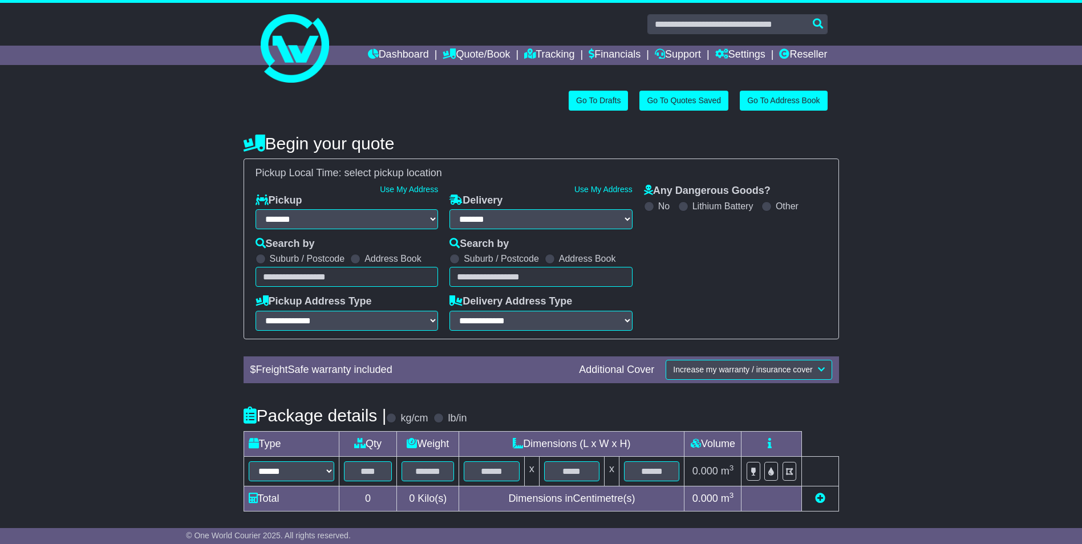 This screenshot has height=544, width=1082. Describe the element at coordinates (409, 370) in the screenshot. I see `div: $ FreightSafe warranty included` at that location.